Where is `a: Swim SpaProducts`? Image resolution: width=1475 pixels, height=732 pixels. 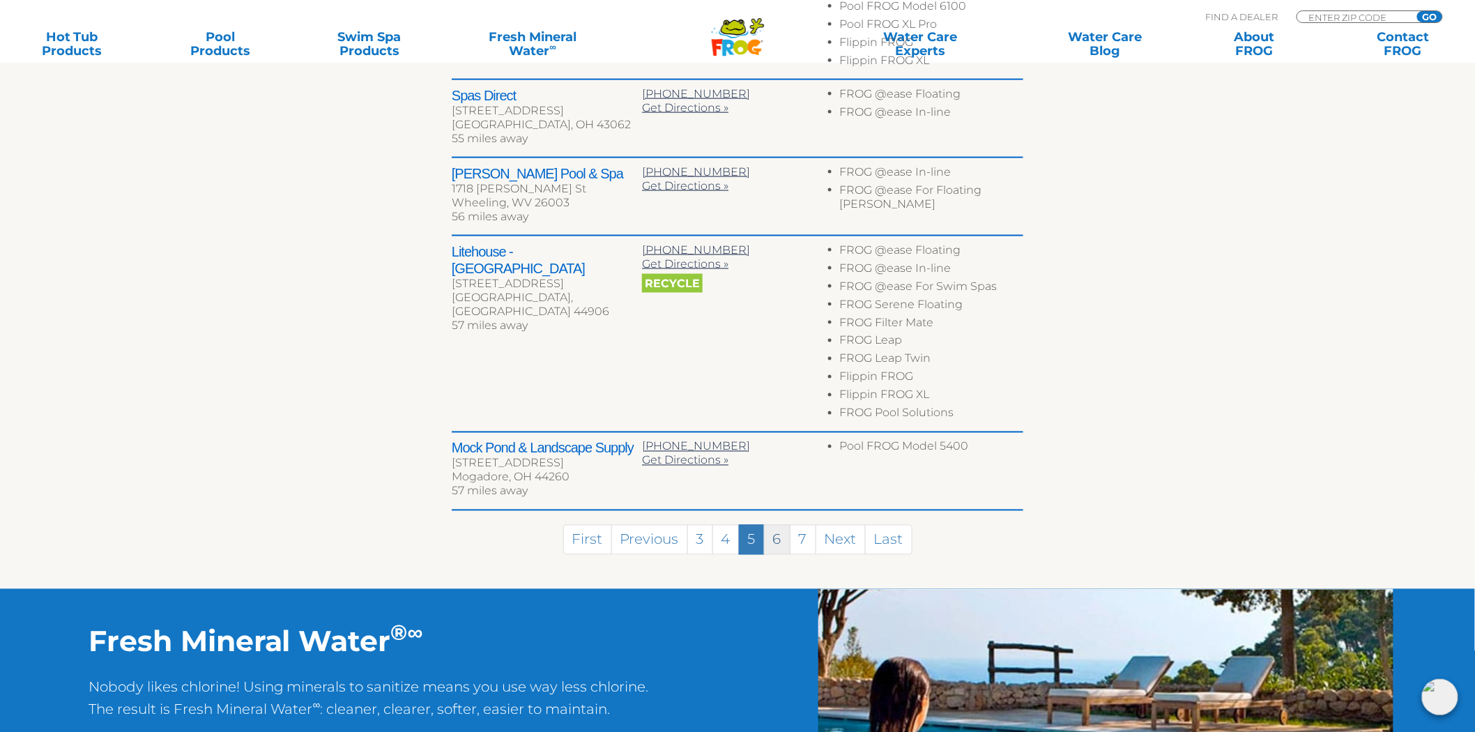
a: Swim SpaProducts is located at coordinates (370, 44).